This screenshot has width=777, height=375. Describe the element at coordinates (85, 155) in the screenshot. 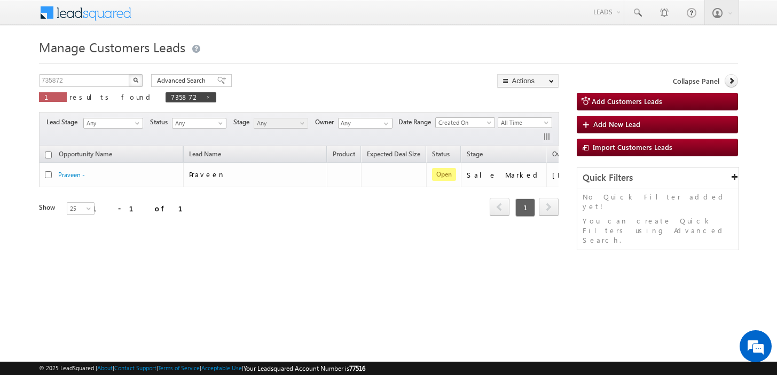

I see `a: Opportunity Name` at that location.